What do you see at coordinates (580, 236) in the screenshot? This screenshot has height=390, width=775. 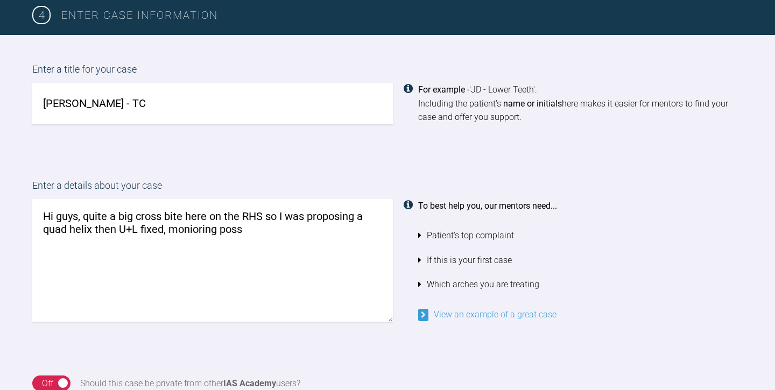 I see `li: Patient's top complaint` at bounding box center [580, 236].